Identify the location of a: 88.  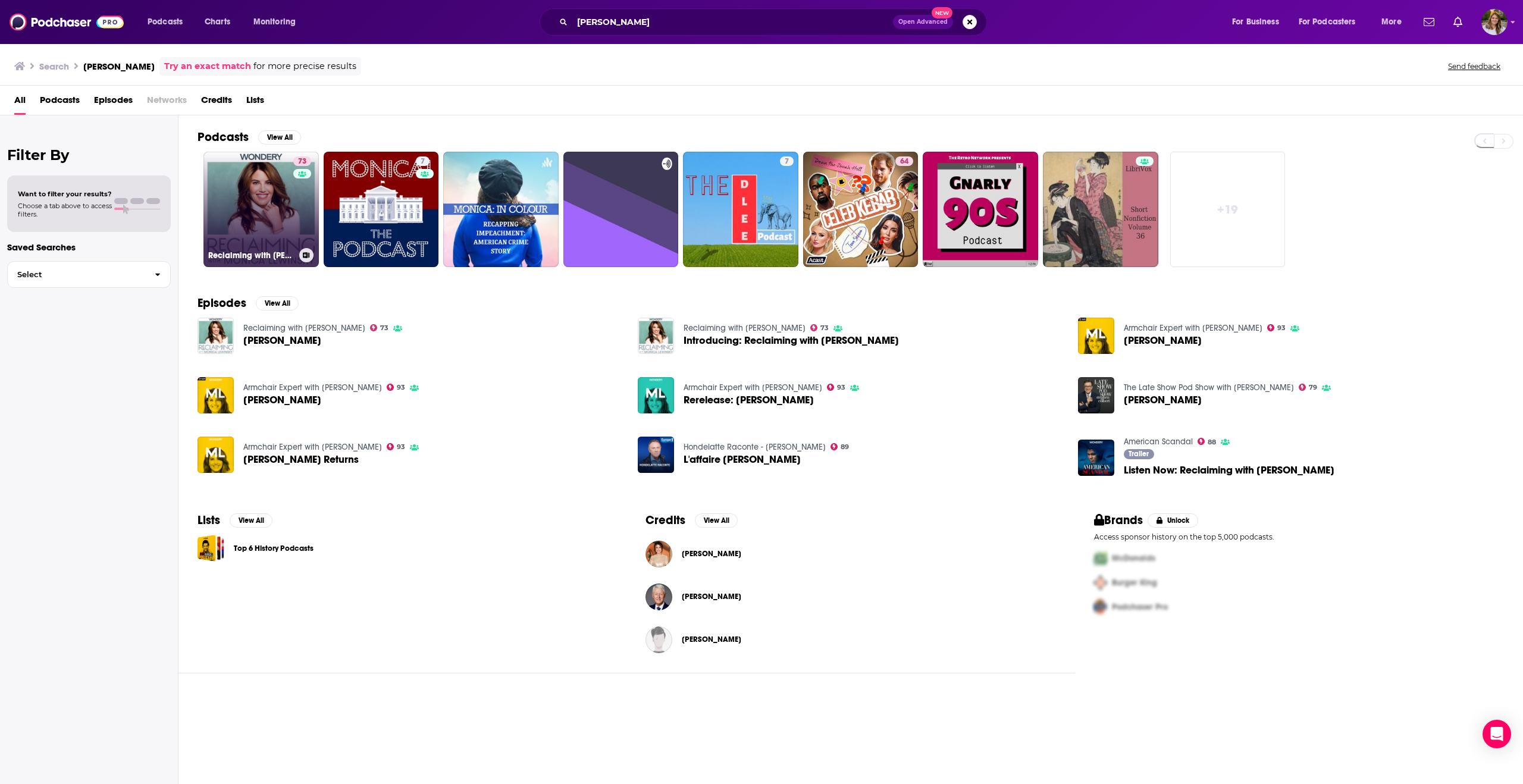
(1207, 442).